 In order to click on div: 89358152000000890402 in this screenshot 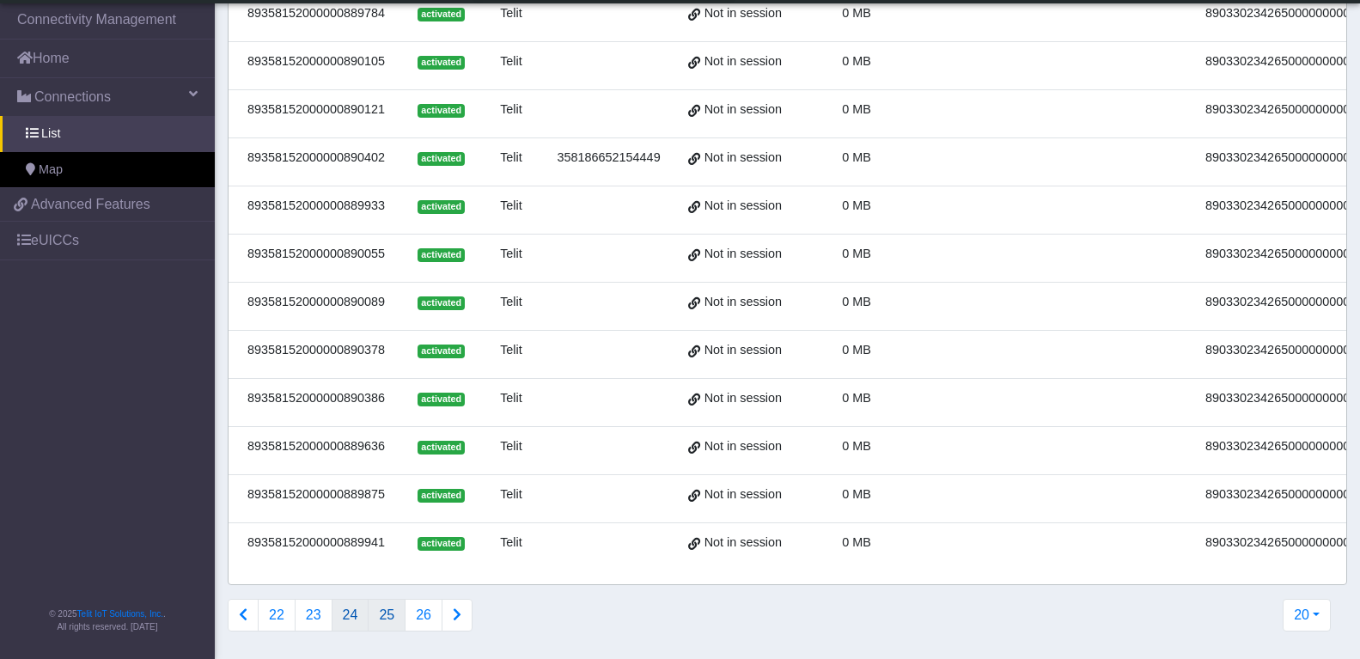, I will do `click(316, 158)`.